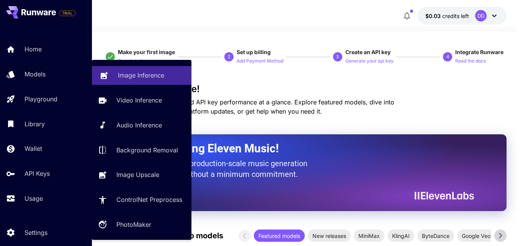  Describe the element at coordinates (37, 173) in the screenshot. I see `p: API Keys` at that location.